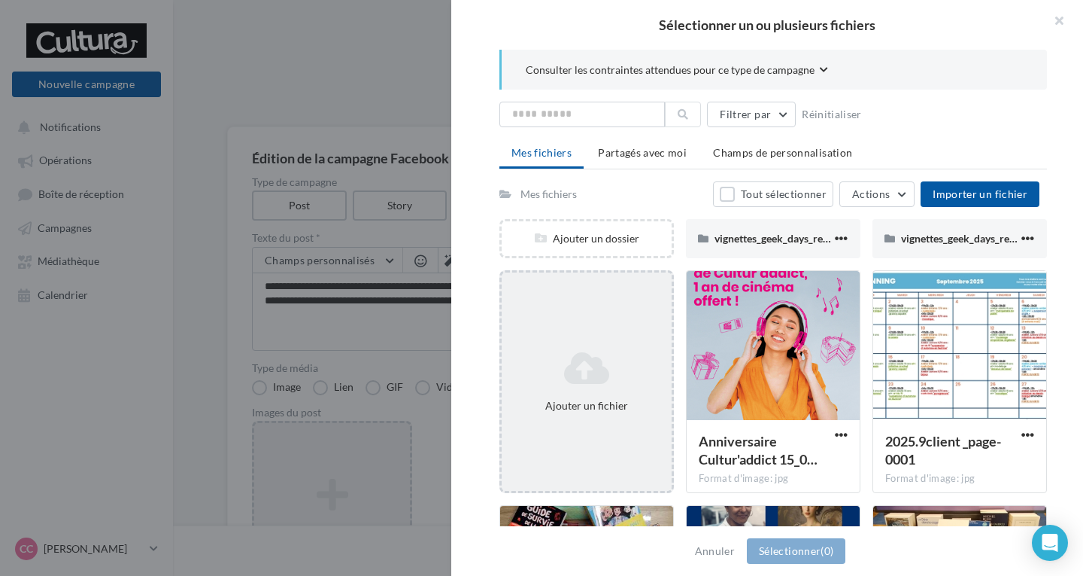 This screenshot has width=1083, height=576. I want to click on div: Open Intercom Messenger, so click(1050, 542).